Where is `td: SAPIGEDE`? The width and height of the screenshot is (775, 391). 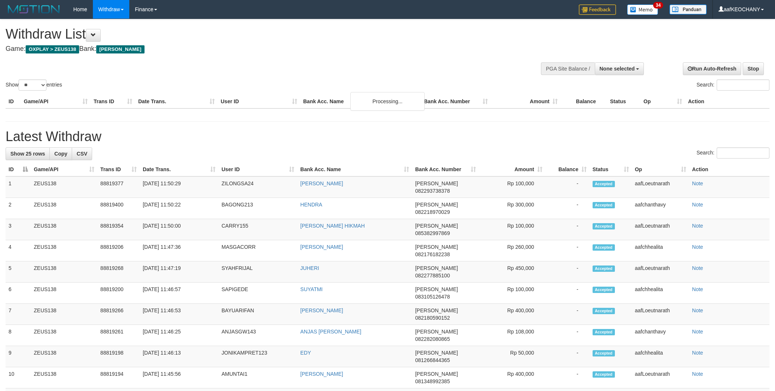
td: SAPIGEDE is located at coordinates (258, 293).